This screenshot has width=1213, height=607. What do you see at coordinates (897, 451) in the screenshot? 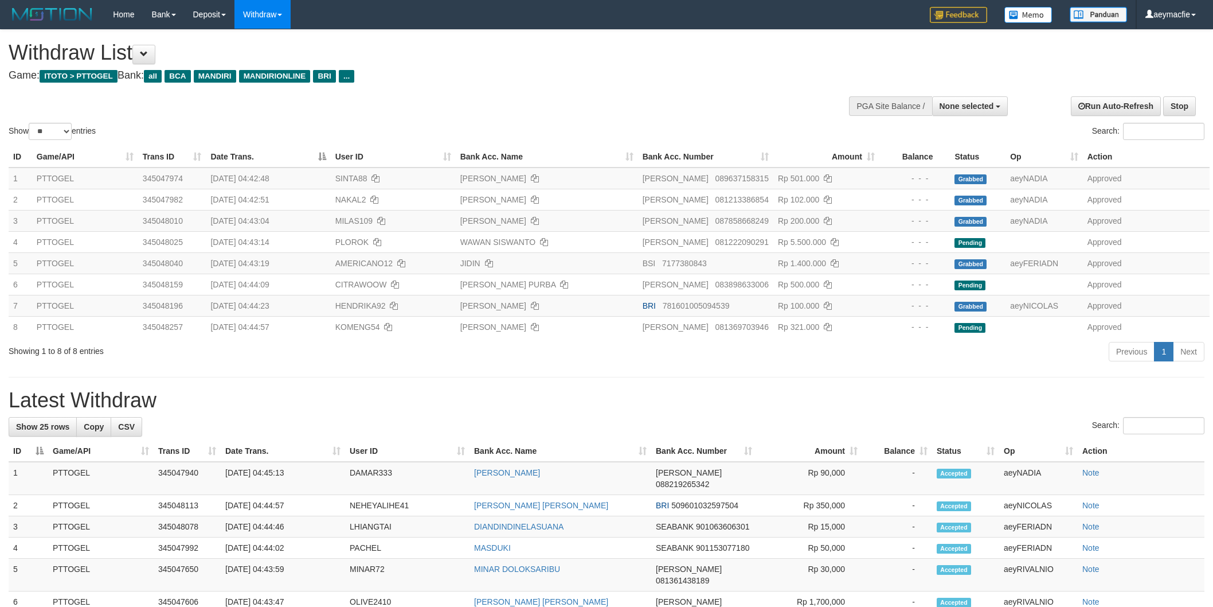
I see `th: Balance: activate to sort column ascending` at bounding box center [897, 451].